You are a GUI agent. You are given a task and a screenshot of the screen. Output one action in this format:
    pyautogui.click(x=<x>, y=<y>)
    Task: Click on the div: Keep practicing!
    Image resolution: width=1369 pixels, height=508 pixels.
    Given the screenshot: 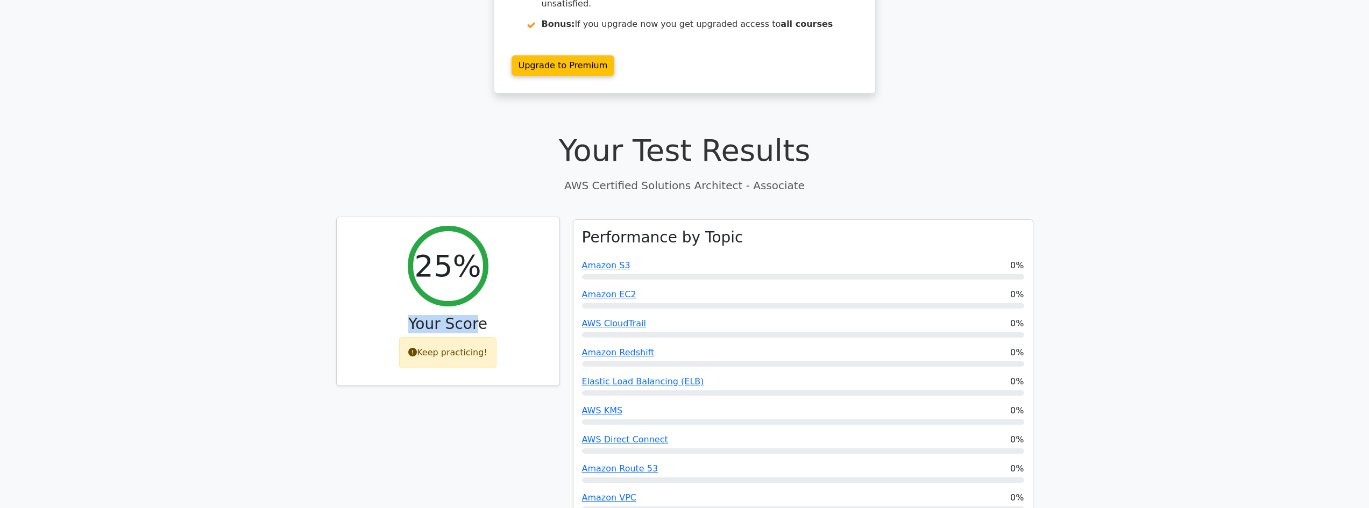 What is the action you would take?
    pyautogui.click(x=447, y=353)
    